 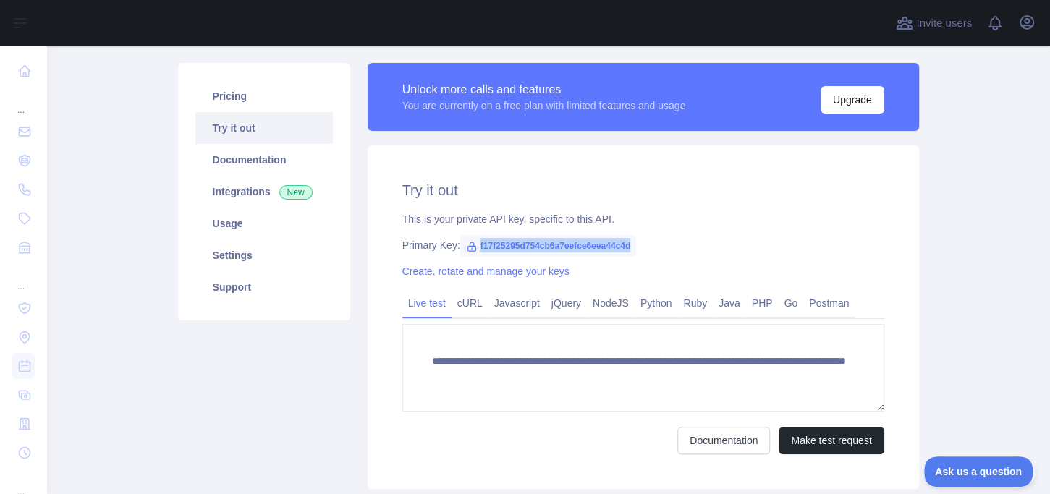 I want to click on a: Create, rotate and manage your keys, so click(x=486, y=271).